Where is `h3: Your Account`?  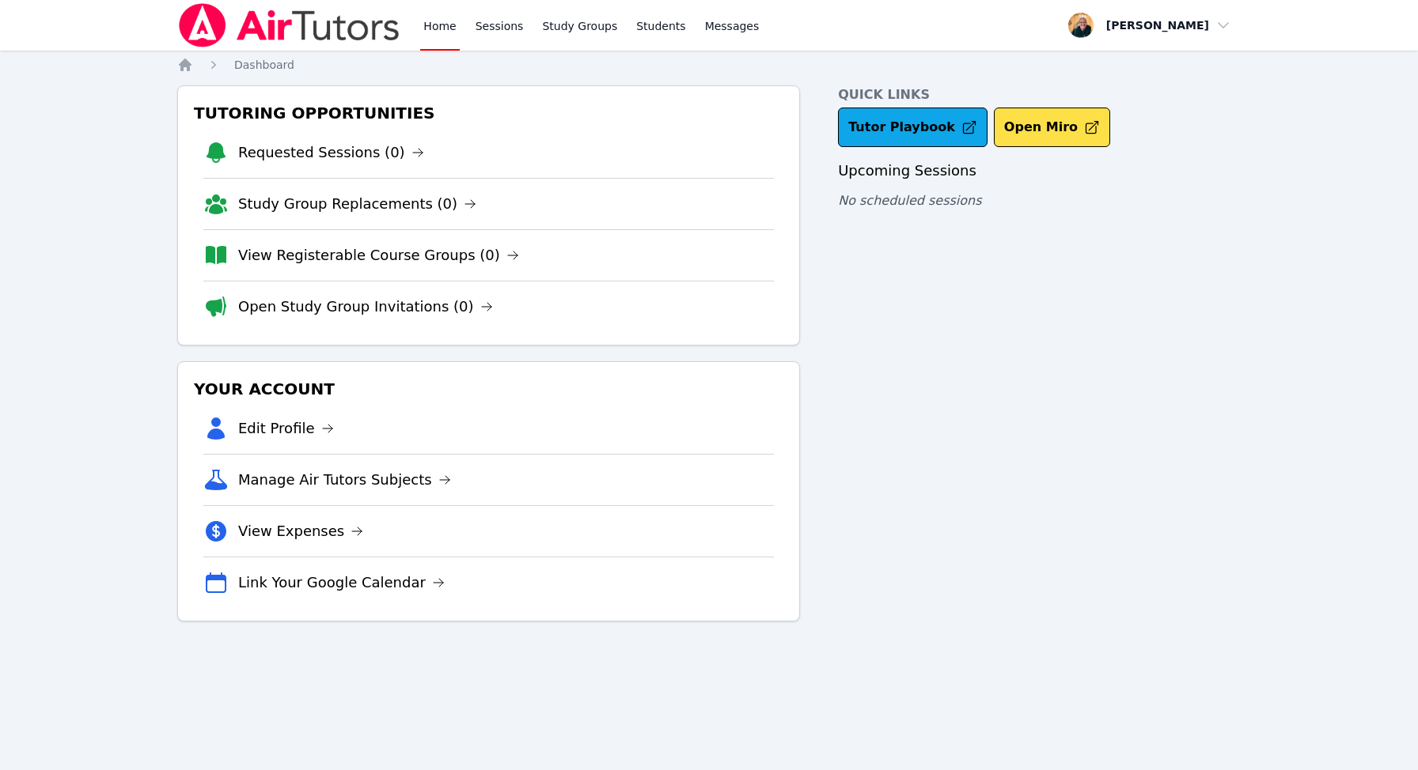 h3: Your Account is located at coordinates (488, 389).